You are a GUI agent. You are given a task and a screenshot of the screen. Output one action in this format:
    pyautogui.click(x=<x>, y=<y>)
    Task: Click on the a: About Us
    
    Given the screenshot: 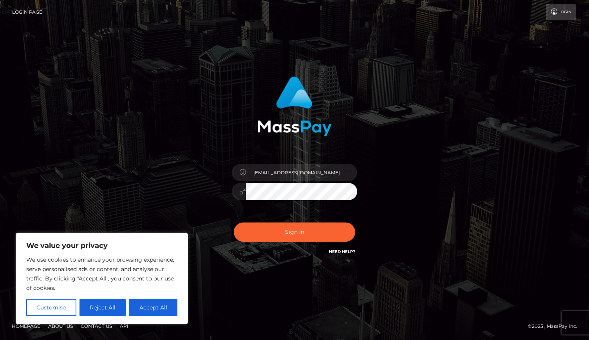 What is the action you would take?
    pyautogui.click(x=60, y=326)
    